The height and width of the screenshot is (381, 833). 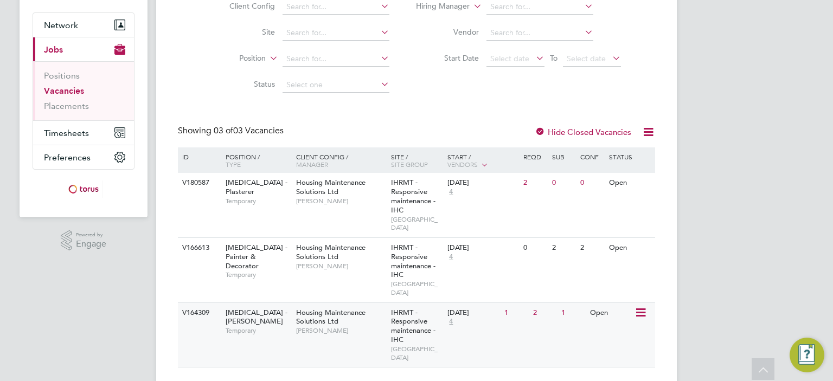 I want to click on div: Reqd, so click(x=535, y=157).